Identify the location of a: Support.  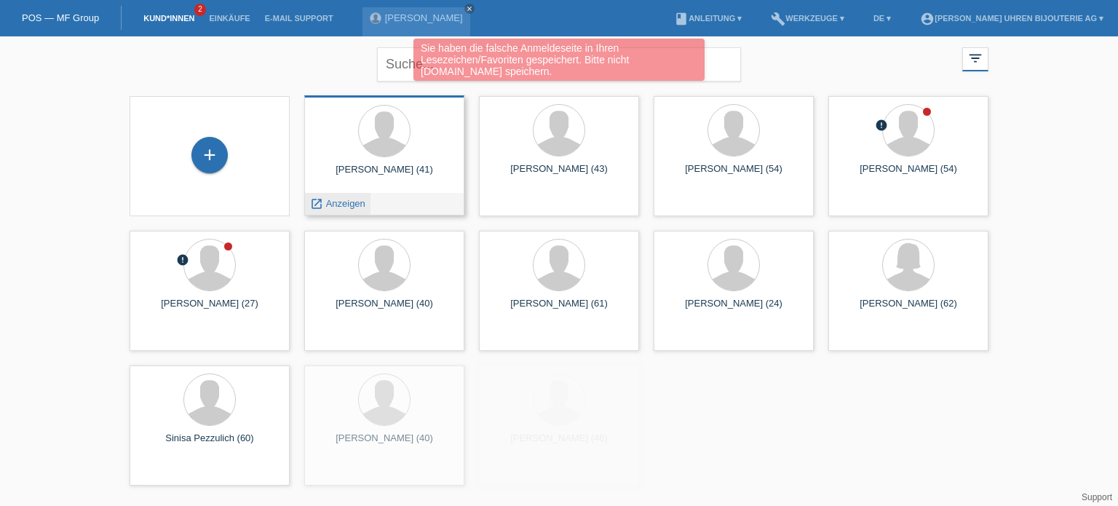
(1097, 497).